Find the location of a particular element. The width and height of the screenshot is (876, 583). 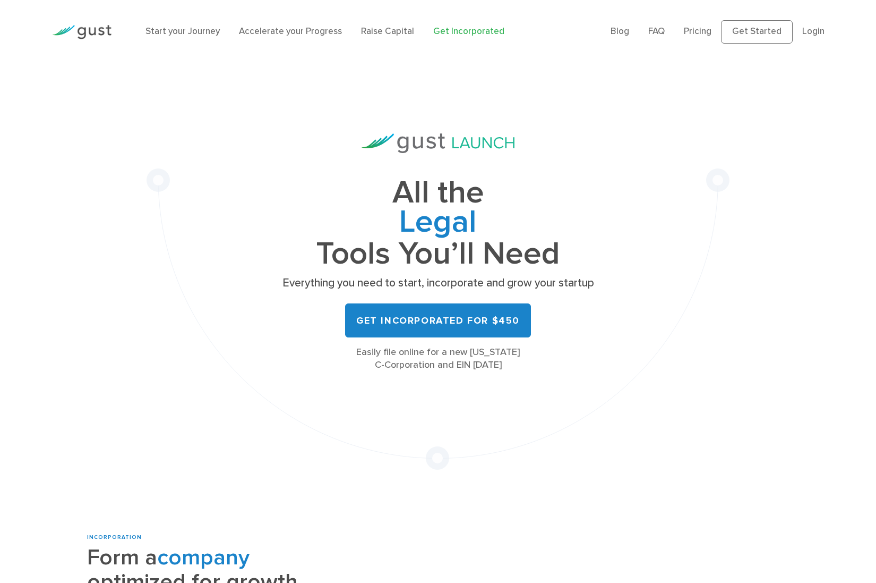

a: Blog is located at coordinates (620, 31).